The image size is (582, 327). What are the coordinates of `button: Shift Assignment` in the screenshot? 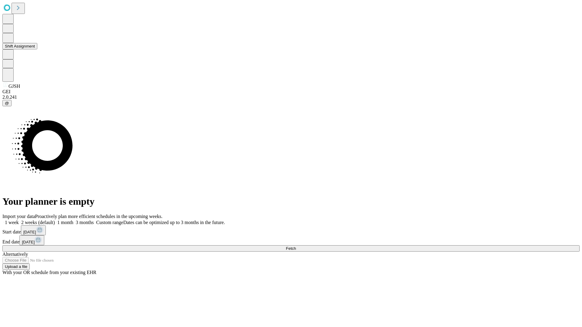 It's located at (20, 46).